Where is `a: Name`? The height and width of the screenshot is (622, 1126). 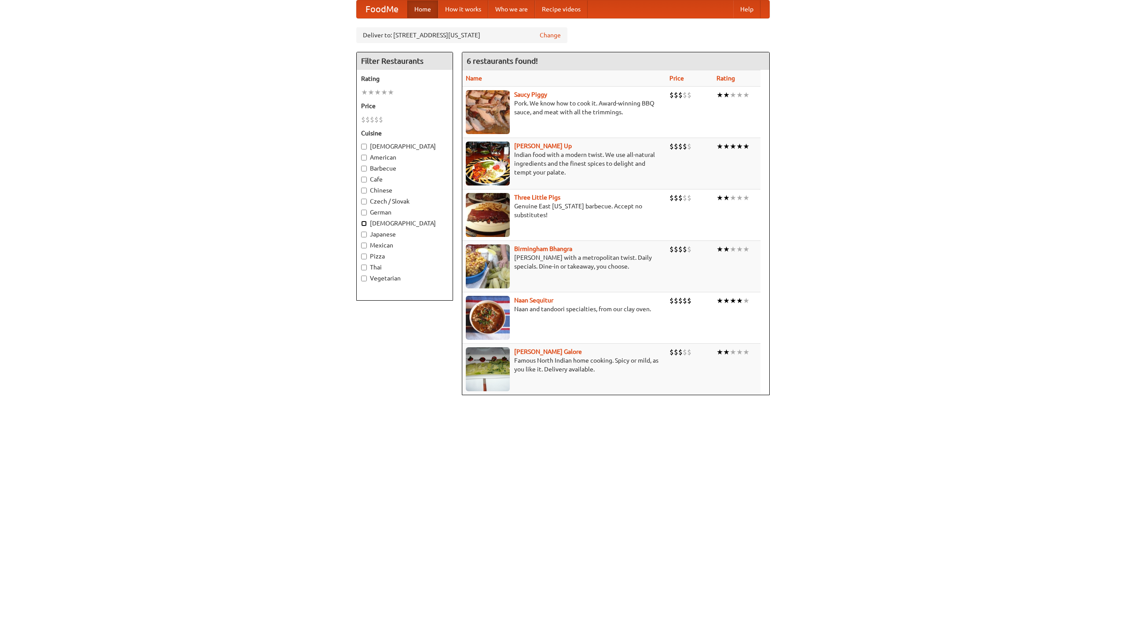 a: Name is located at coordinates (474, 78).